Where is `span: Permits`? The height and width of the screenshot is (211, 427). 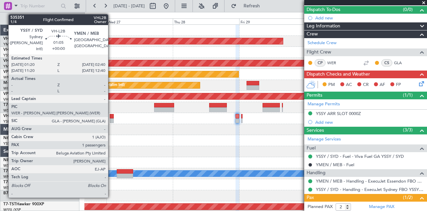
span: Permits is located at coordinates (314, 95).